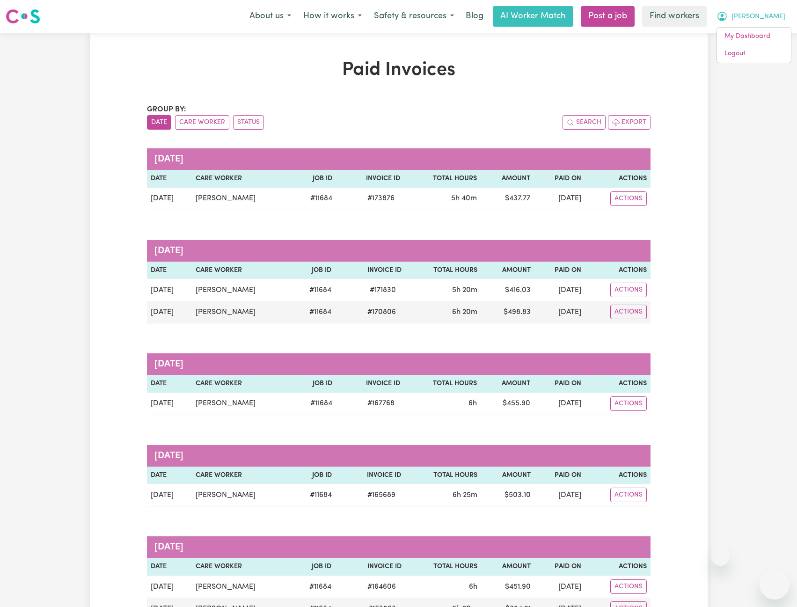 Image resolution: width=797 pixels, height=607 pixels. Describe the element at coordinates (202, 122) in the screenshot. I see `button: sort invoices by care worker` at that location.